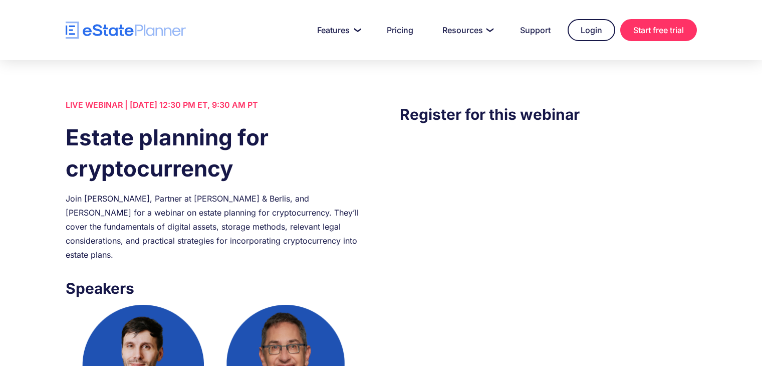 The height and width of the screenshot is (366, 762). Describe the element at coordinates (535, 30) in the screenshot. I see `a: Support` at that location.